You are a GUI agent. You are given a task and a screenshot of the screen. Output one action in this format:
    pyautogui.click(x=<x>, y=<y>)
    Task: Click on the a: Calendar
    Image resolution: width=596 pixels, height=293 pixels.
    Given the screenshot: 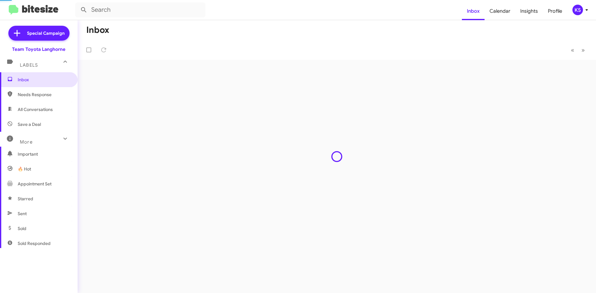 What is the action you would take?
    pyautogui.click(x=500, y=11)
    